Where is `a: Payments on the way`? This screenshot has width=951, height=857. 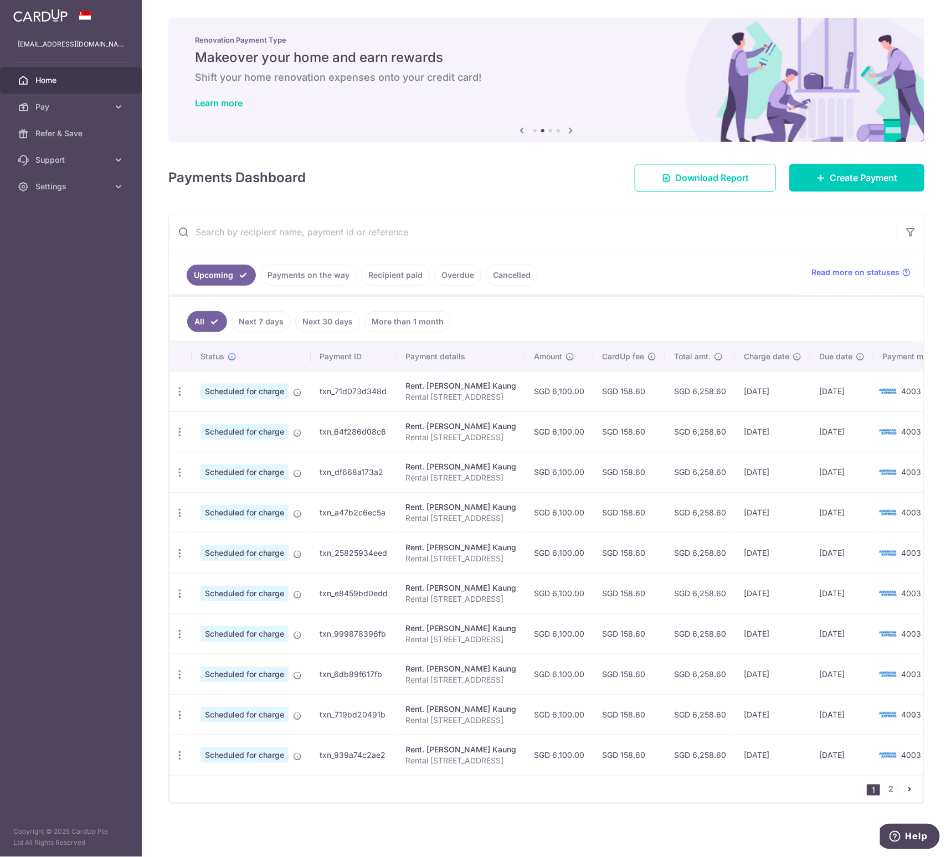 a: Payments on the way is located at coordinates (308, 275).